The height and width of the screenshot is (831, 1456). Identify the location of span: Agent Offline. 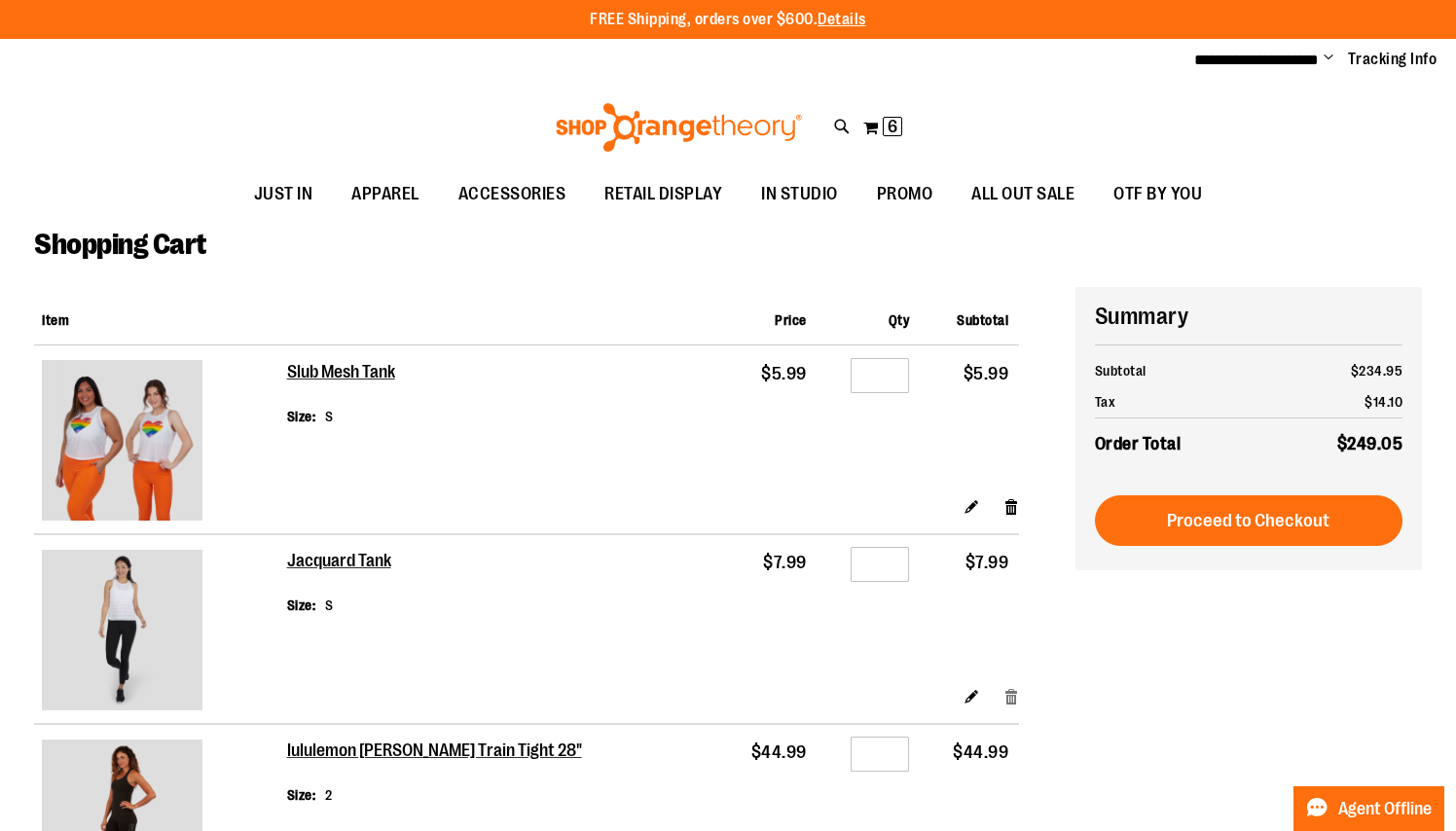
(1385, 809).